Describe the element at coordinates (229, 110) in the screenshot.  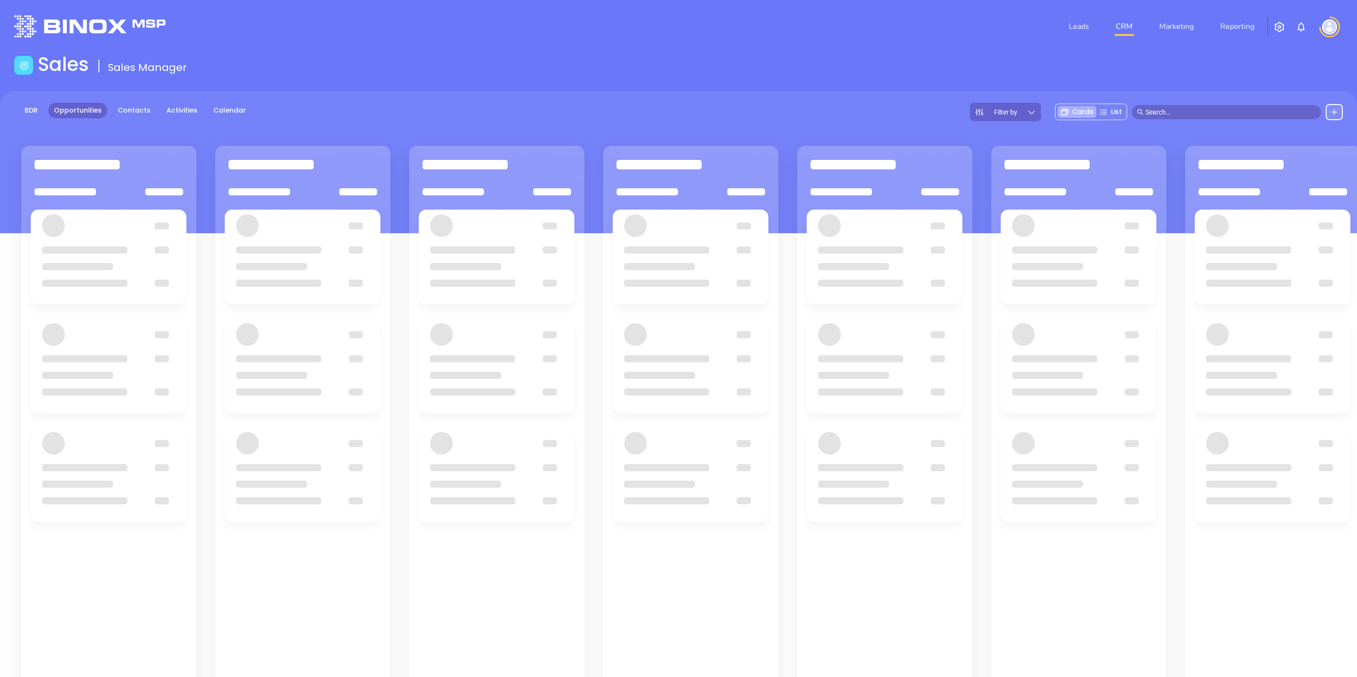
I see `a: Calendar` at that location.